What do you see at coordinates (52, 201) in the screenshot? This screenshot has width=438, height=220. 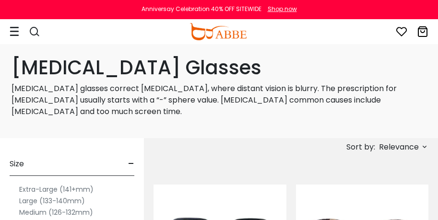 I see `label: Large (133-140mm)` at bounding box center [52, 201].